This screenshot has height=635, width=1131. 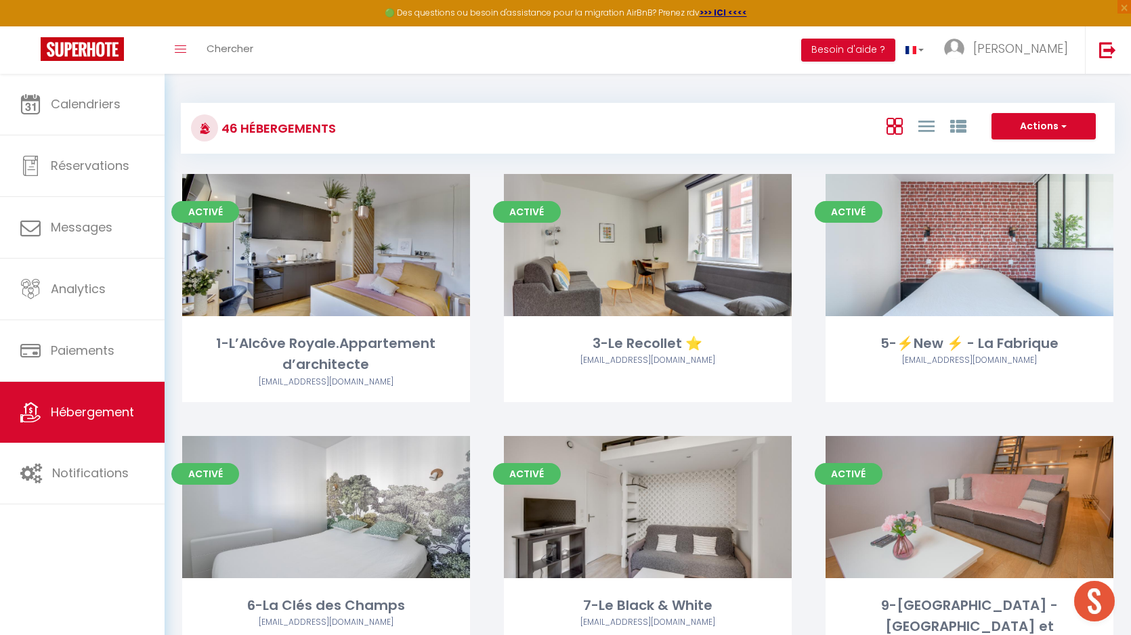 I want to click on button: Besoin d'aide ?, so click(x=848, y=50).